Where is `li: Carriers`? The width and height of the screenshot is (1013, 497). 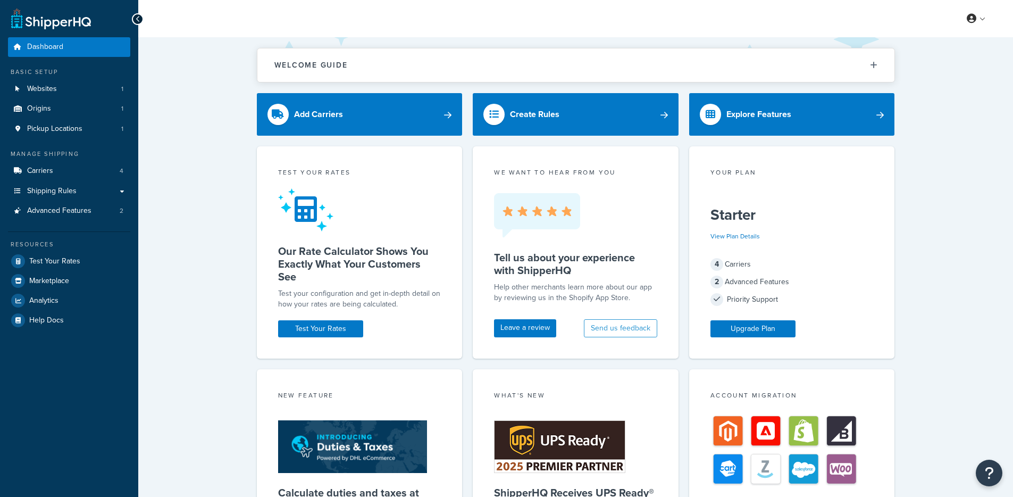 li: Carriers is located at coordinates (69, 171).